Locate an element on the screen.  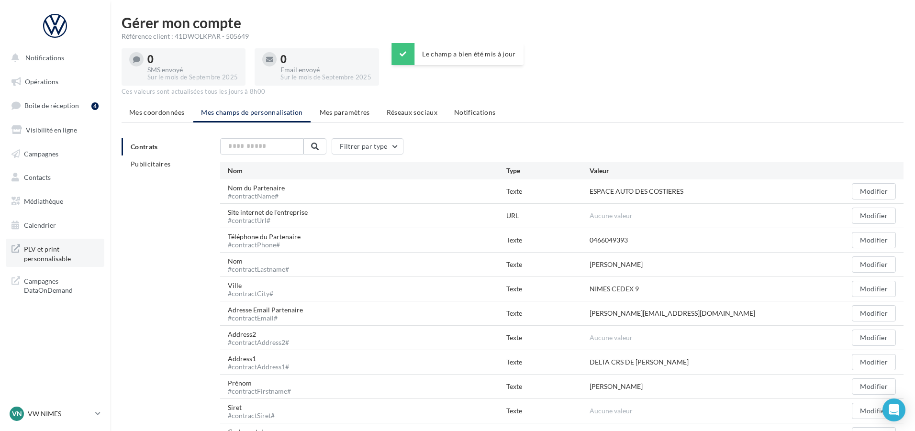
div: Siret is located at coordinates (255, 411).